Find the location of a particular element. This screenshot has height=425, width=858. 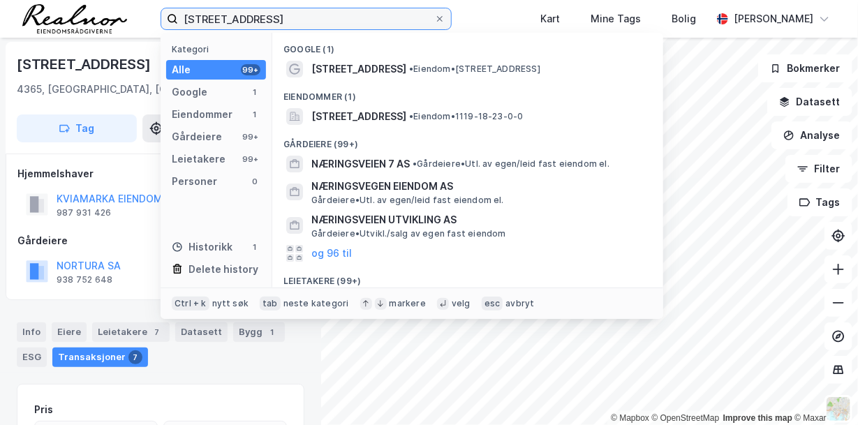

div: Leietakere (99+) is located at coordinates (468, 277).